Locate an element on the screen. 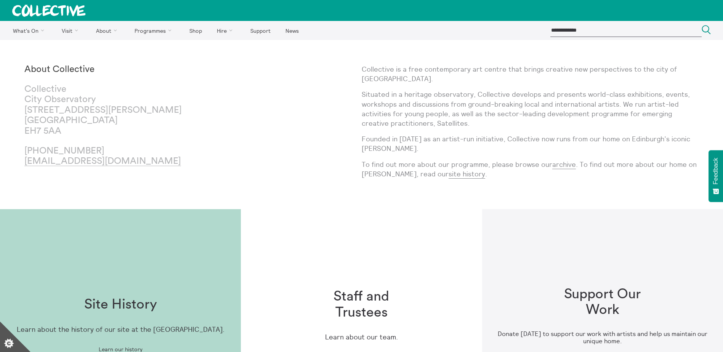  a: Support is located at coordinates (260, 30).